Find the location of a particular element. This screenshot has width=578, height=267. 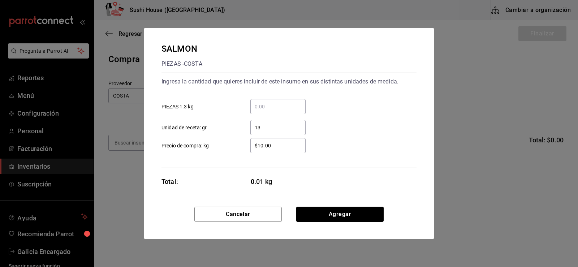

span: 0.01 kg is located at coordinates (278, 181).